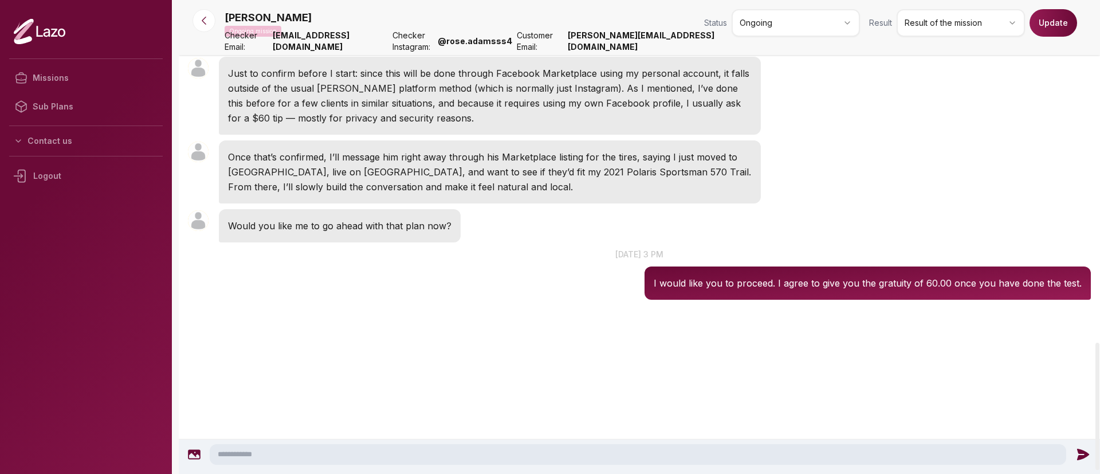 This screenshot has height=474, width=1100. Describe the element at coordinates (1053, 23) in the screenshot. I see `button: Update` at that location.